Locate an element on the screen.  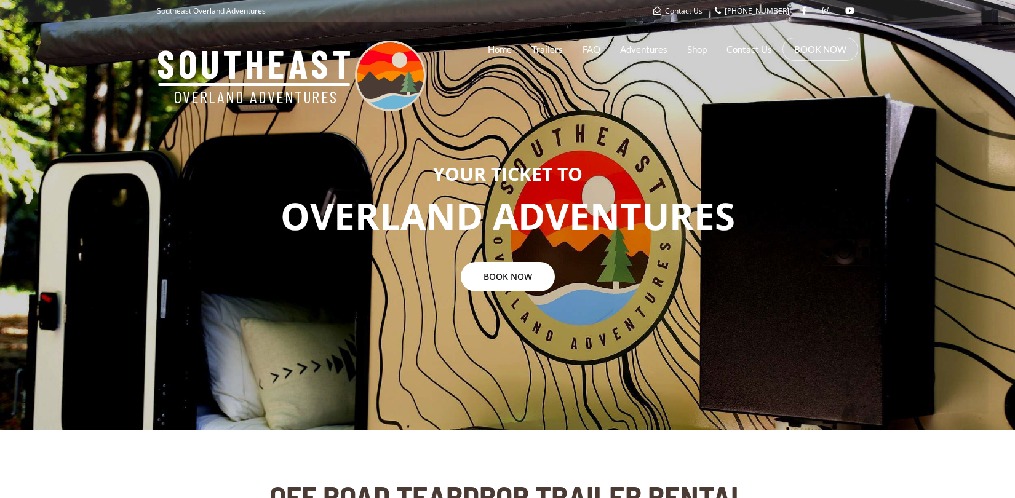
a: Shop is located at coordinates (697, 49).